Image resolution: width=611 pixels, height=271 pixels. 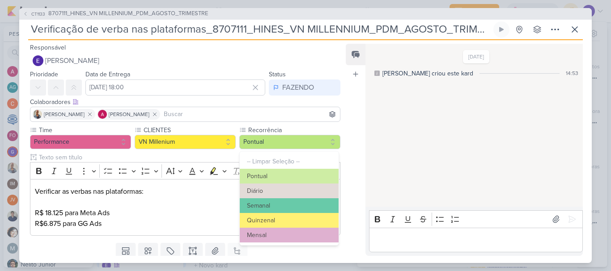 What do you see at coordinates (185, 202) in the screenshot?
I see `p: Verificar as verbas nas plataformas: R$ 18.125 para Meta Ads` at bounding box center [185, 202].